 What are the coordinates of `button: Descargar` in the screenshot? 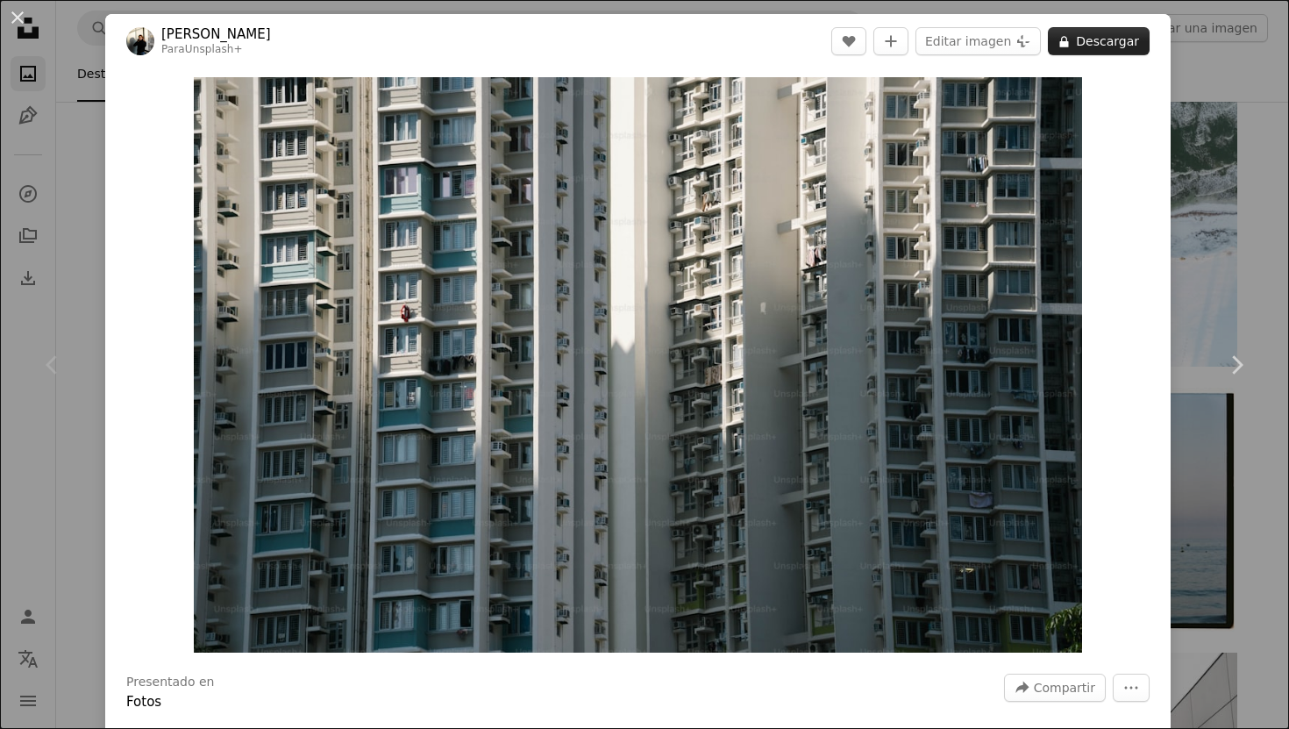 It's located at (1099, 41).